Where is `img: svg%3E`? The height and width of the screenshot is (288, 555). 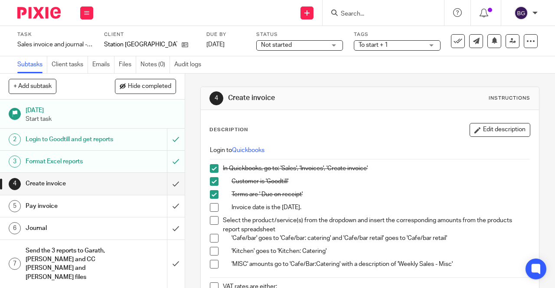 img: svg%3E is located at coordinates (521, 13).